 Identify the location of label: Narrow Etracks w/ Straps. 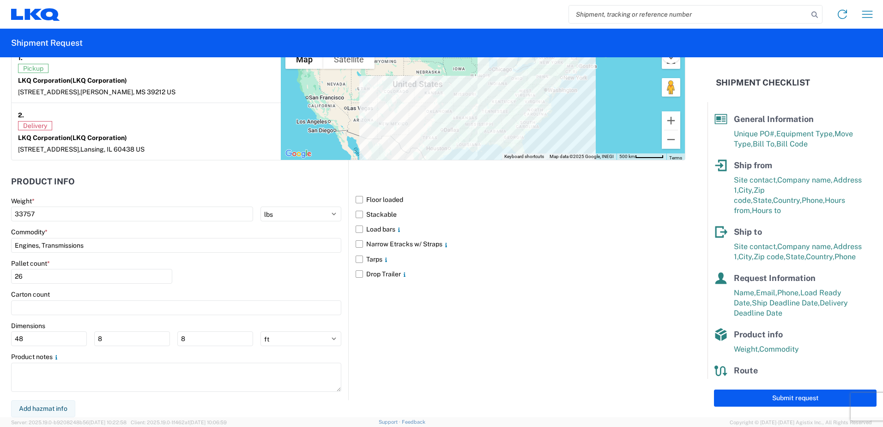
(521, 244).